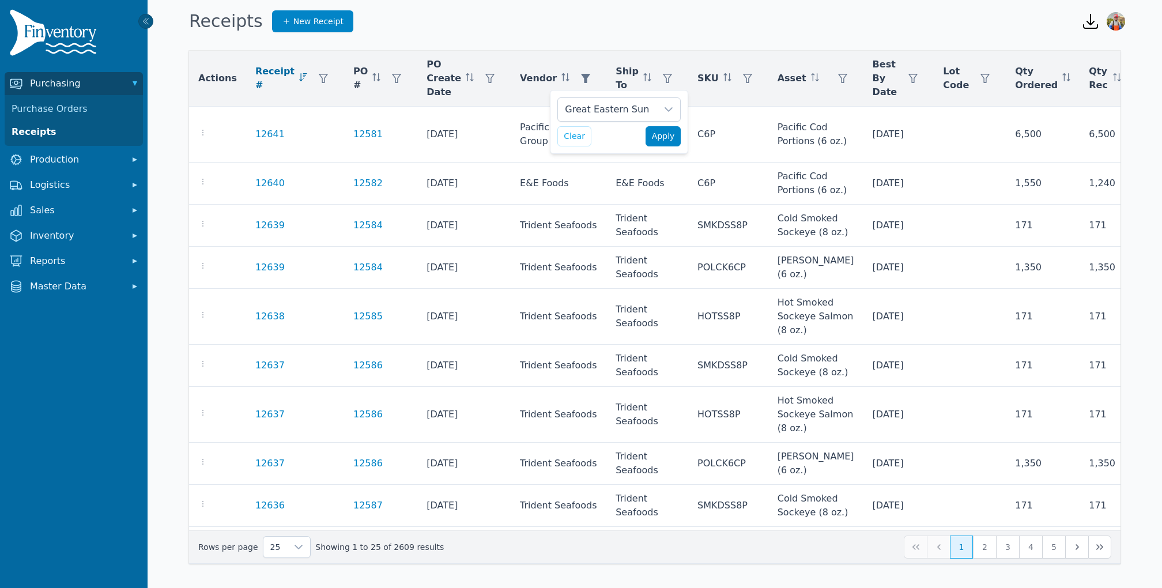 Image resolution: width=1162 pixels, height=588 pixels. I want to click on a: 12585, so click(368, 317).